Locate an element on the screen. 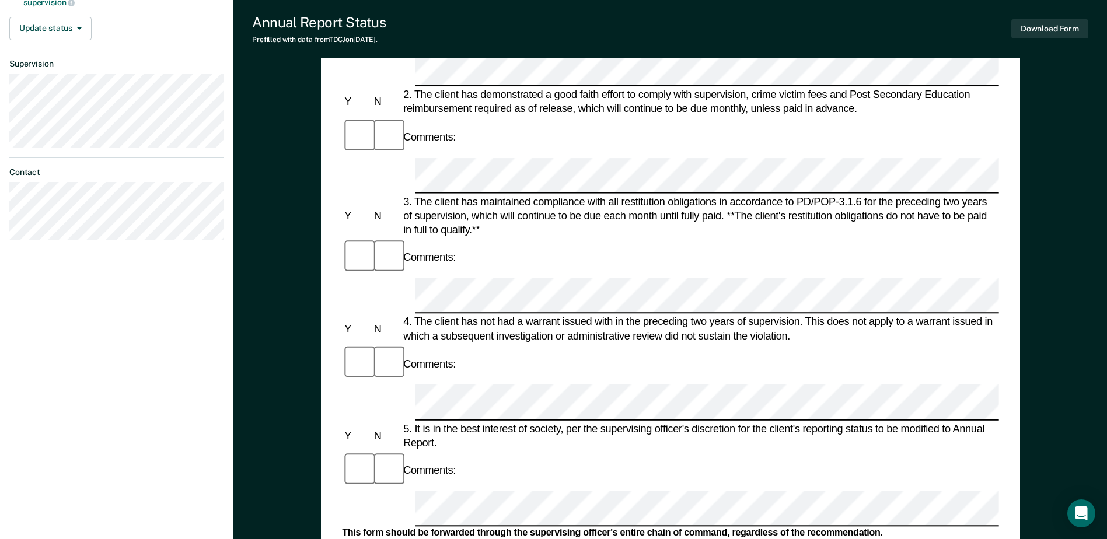 The image size is (1107, 539). button: Download Form is located at coordinates (1050, 29).